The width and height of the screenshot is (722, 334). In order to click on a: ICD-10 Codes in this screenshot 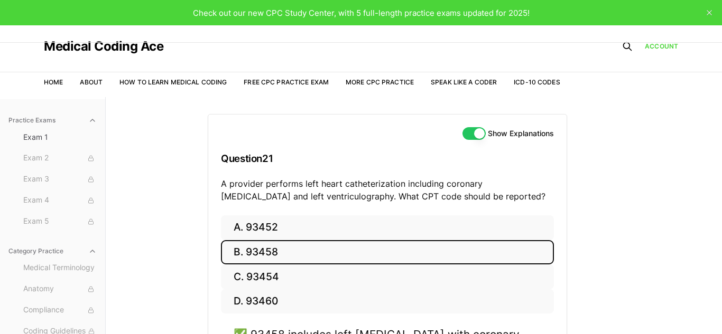, I will do `click(536, 82)`.